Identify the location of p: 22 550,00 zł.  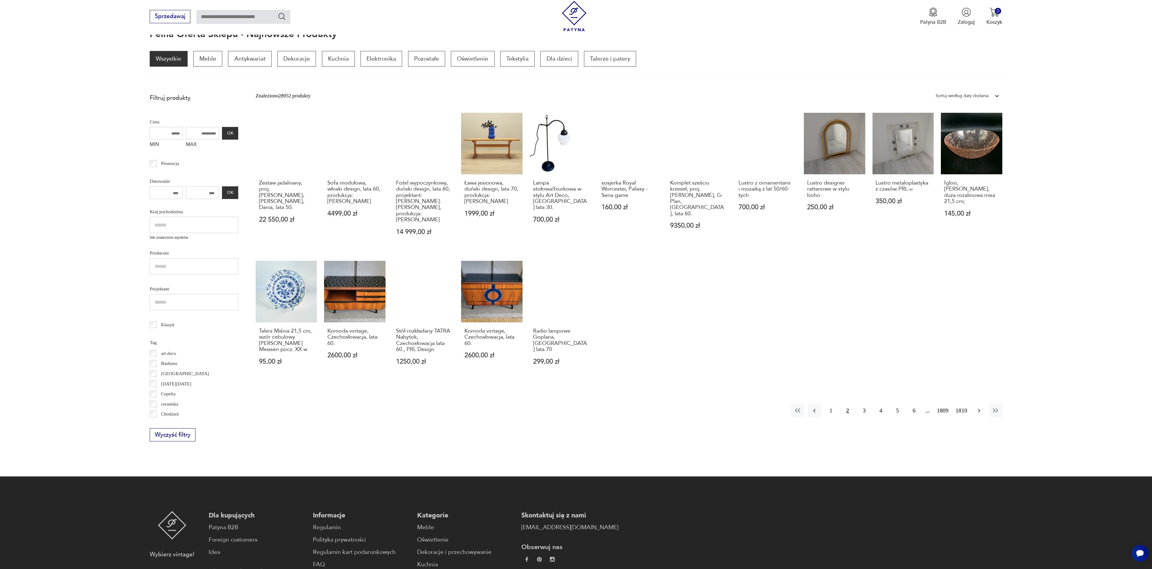
(287, 219).